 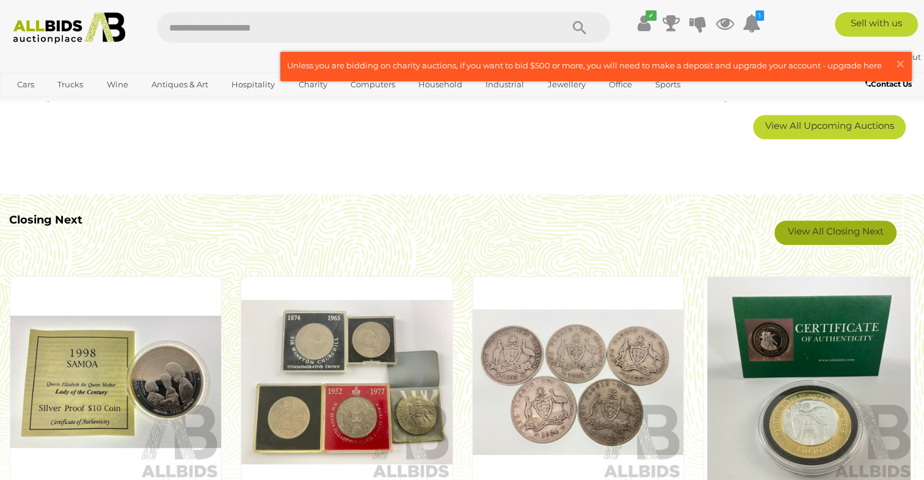 What do you see at coordinates (312, 84) in the screenshot?
I see `a: Charity` at bounding box center [312, 84].